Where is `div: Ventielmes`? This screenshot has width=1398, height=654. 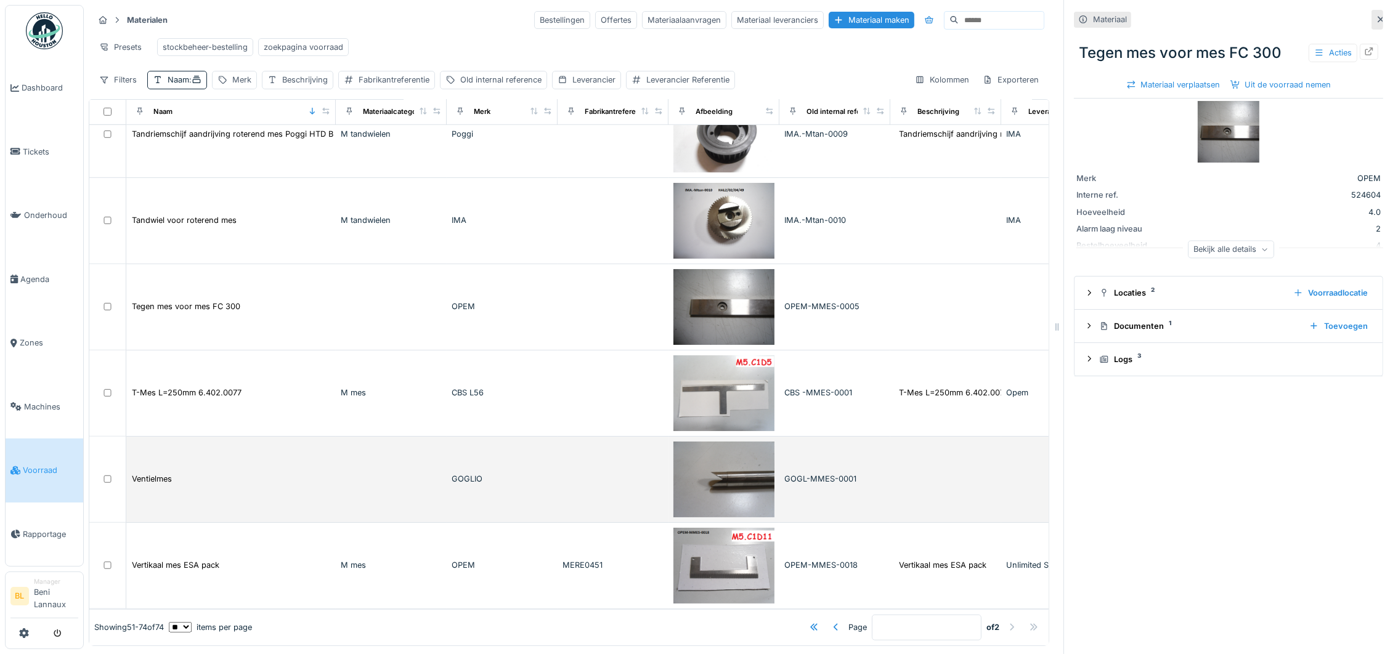
div: Ventielmes is located at coordinates (152, 479).